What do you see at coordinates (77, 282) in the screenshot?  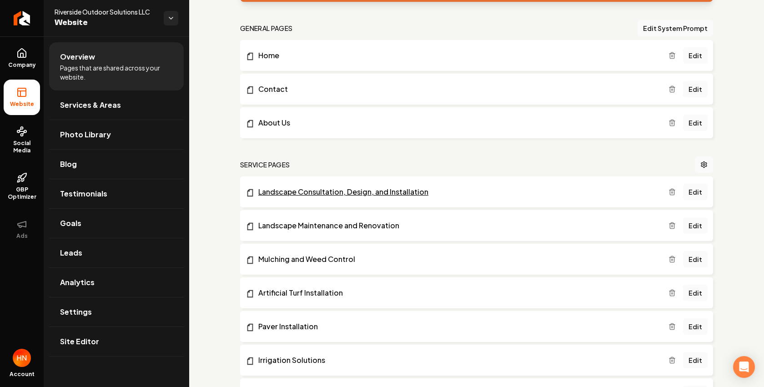 I see `span: Analytics` at bounding box center [77, 282].